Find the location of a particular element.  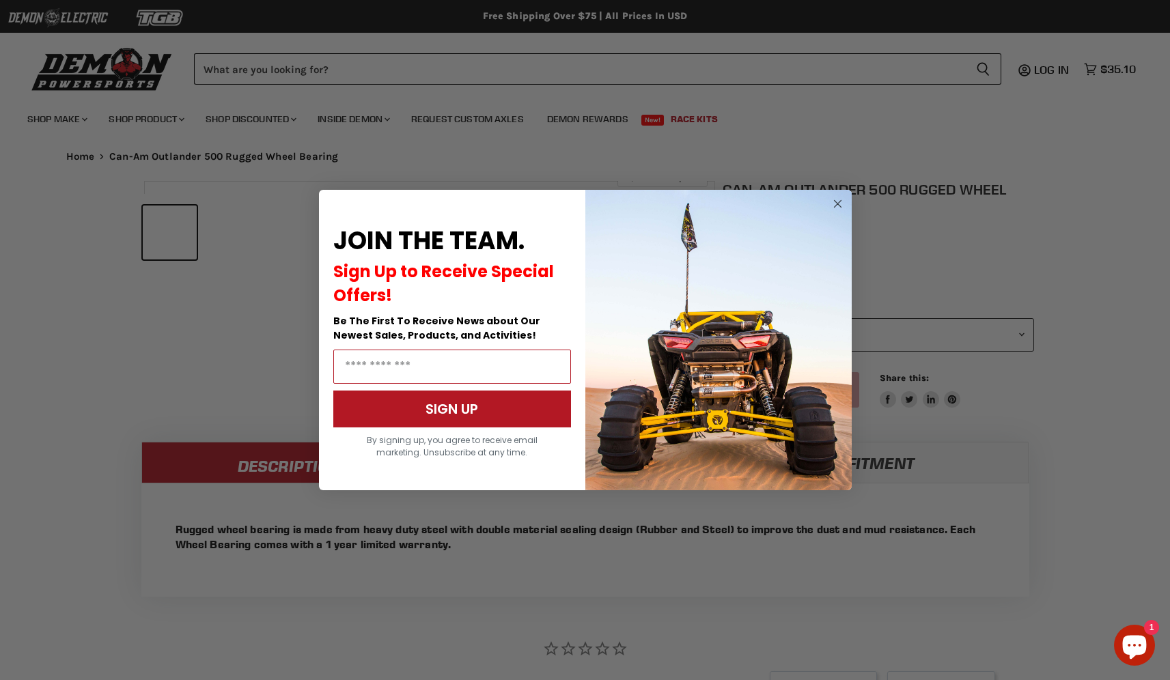

img: a9095488-b6e7-41ba-879d-588abfab540b.jpeg is located at coordinates (718, 340).